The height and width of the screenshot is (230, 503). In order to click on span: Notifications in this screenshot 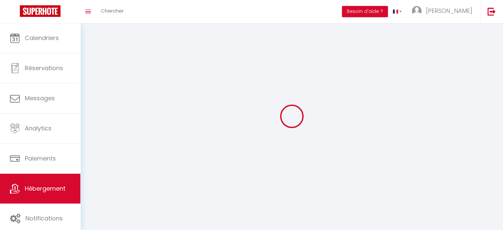, I will do `click(44, 218)`.